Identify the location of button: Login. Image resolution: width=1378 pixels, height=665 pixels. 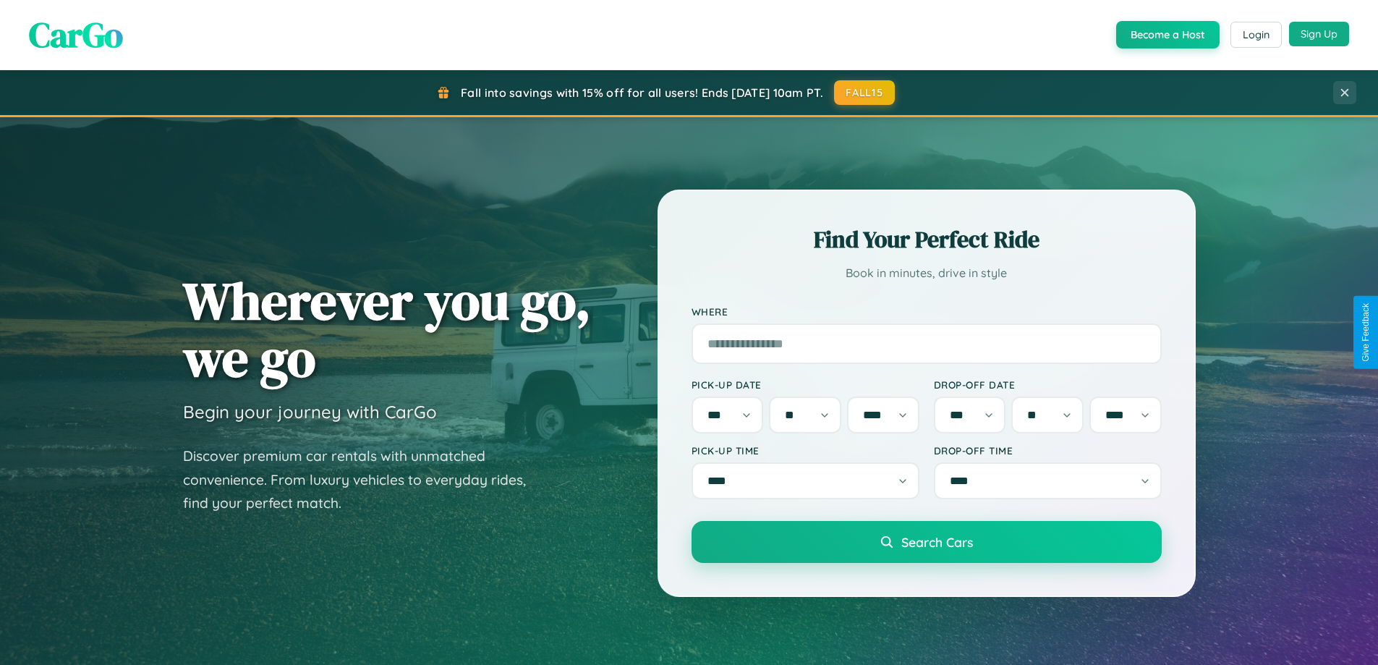
(1256, 35).